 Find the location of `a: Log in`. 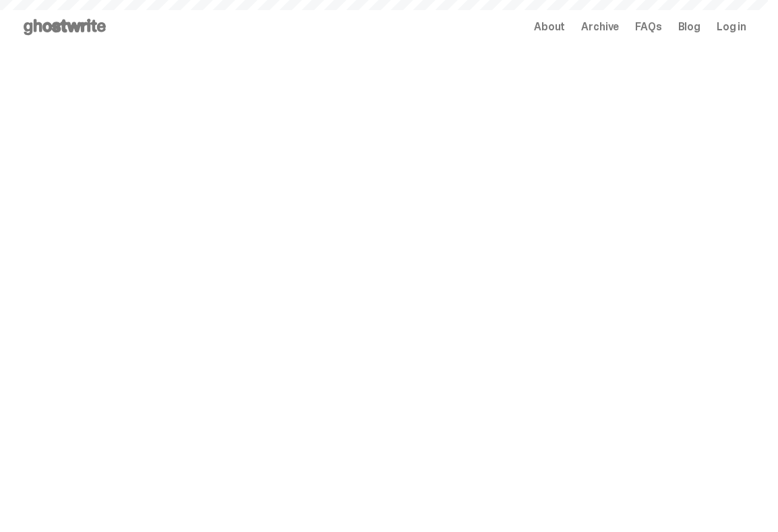

a: Log in is located at coordinates (731, 27).